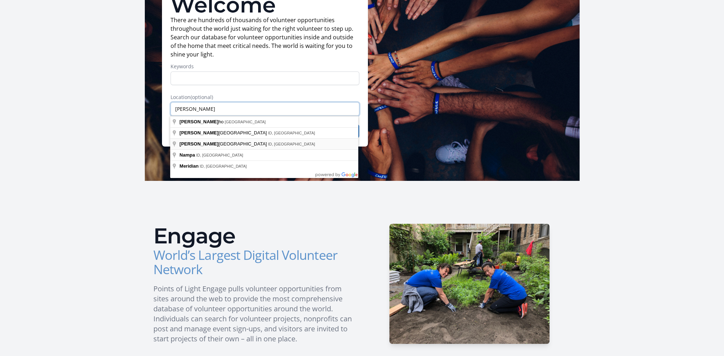 The width and height of the screenshot is (724, 356). What do you see at coordinates (202, 122) in the screenshot?
I see `span: ho` at bounding box center [202, 122].